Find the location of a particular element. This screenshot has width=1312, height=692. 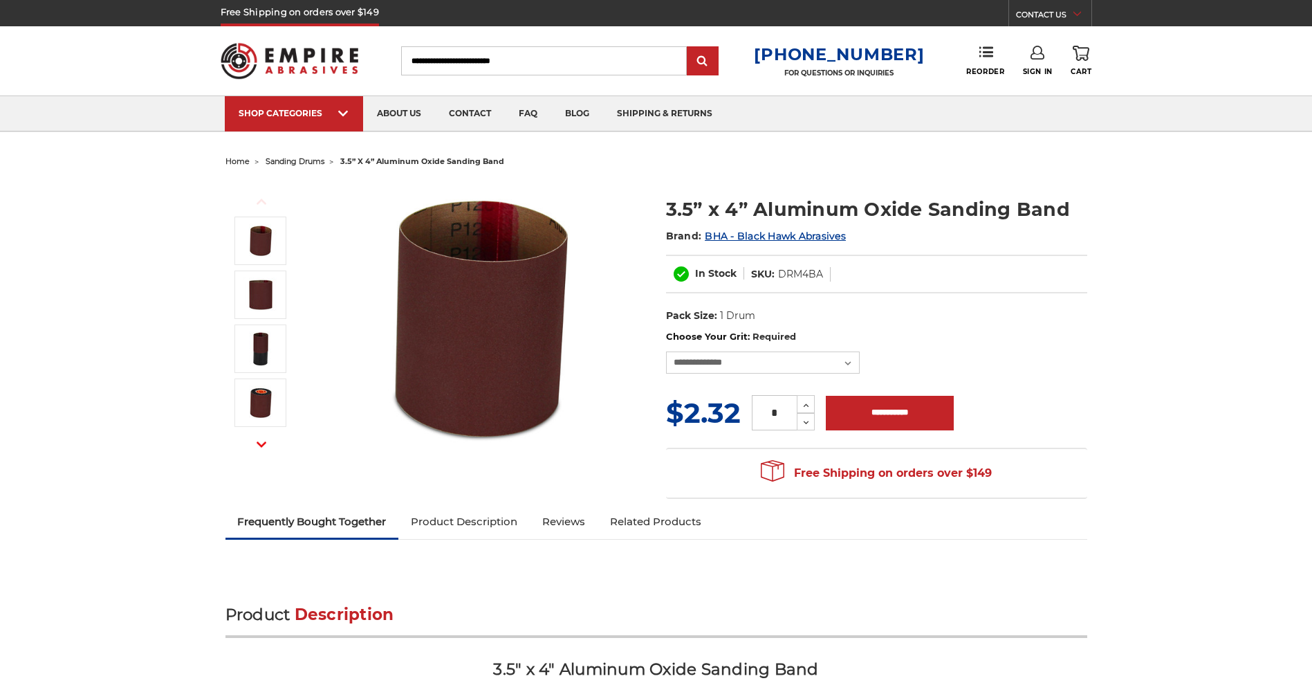

h1: 3.5” x 4” Aluminum Oxide Sanding Band is located at coordinates (876, 209).